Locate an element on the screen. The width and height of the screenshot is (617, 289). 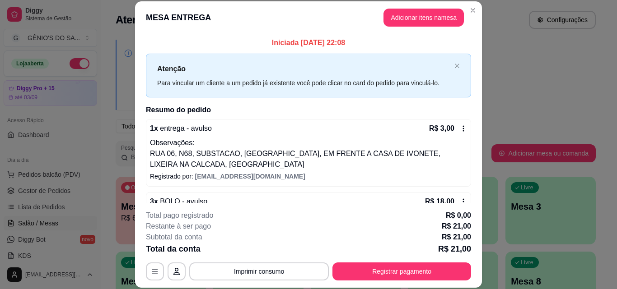
button: Close is located at coordinates (473, 10).